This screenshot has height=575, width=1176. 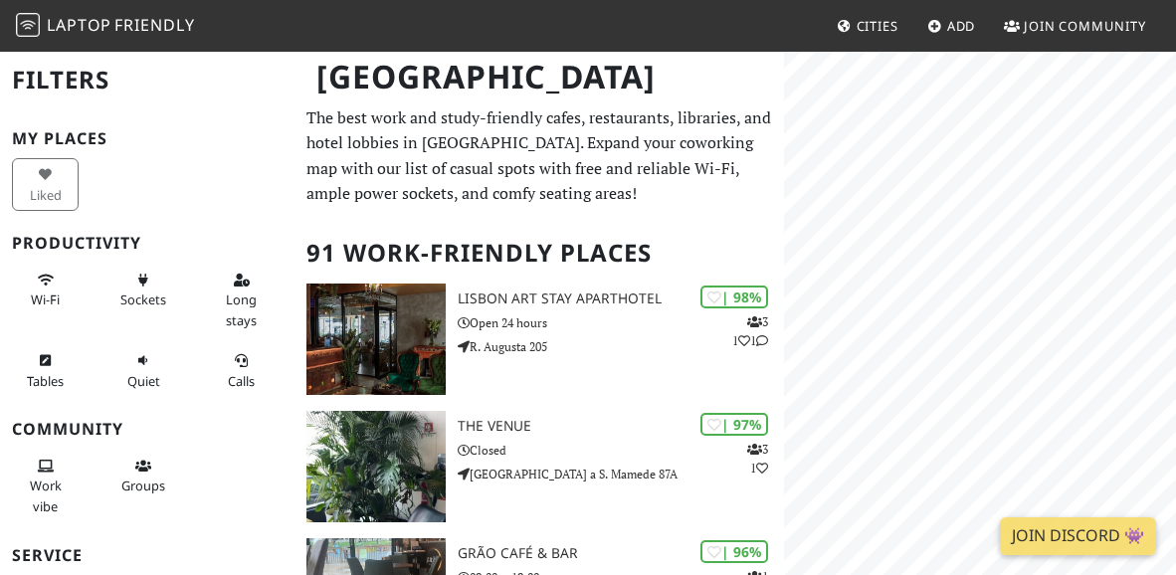 I want to click on h3: The VENUE, so click(x=621, y=426).